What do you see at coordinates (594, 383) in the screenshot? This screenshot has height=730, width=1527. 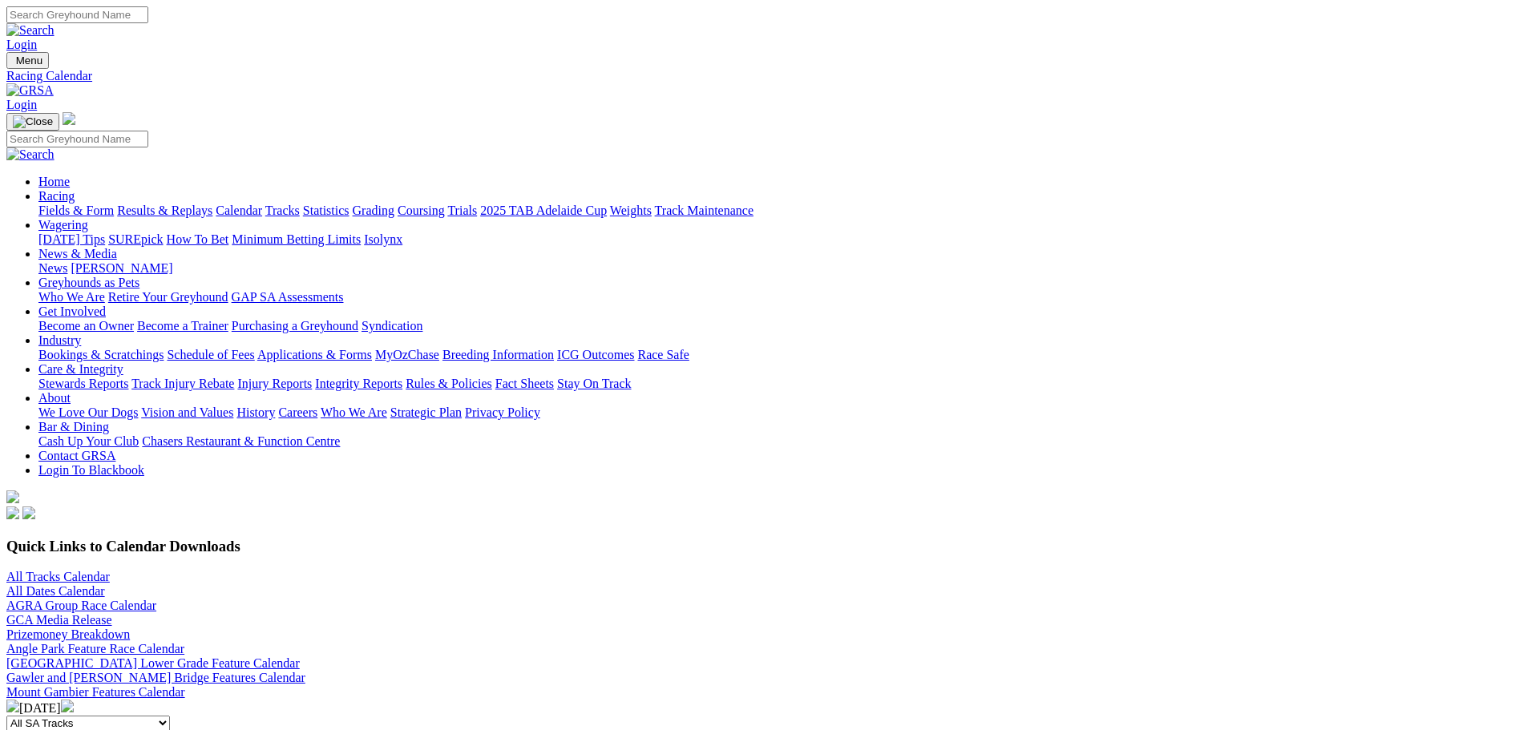 I see `a: Stay On Track` at bounding box center [594, 383].